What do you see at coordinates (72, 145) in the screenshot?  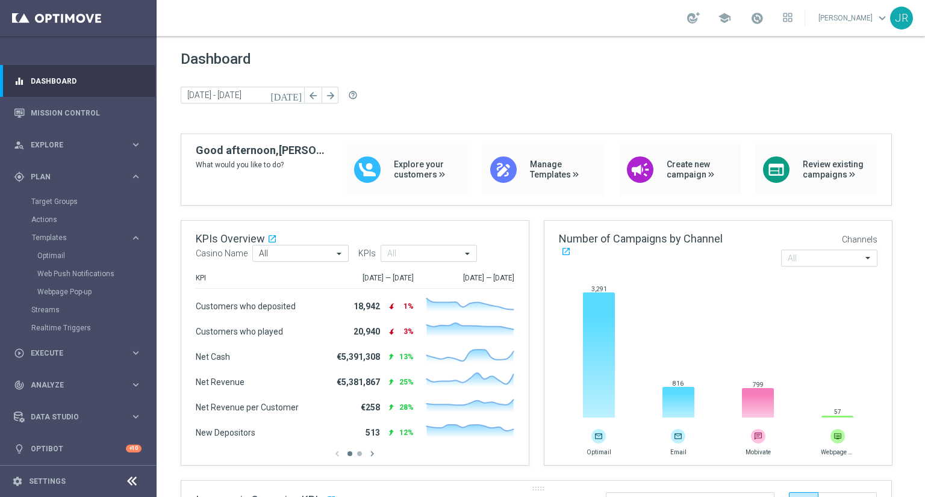 I see `div: Explore` at bounding box center [72, 145].